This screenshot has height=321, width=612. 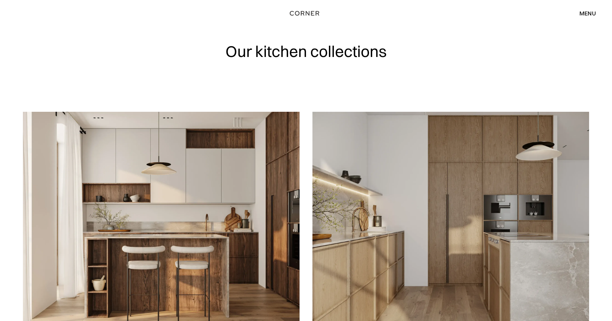 What do you see at coordinates (306, 13) in the screenshot?
I see `a: home` at bounding box center [306, 13].